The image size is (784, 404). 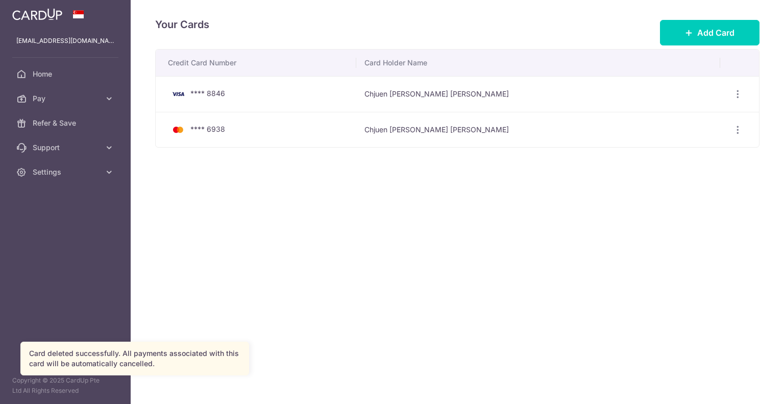 What do you see at coordinates (66, 147) in the screenshot?
I see `span: Support` at bounding box center [66, 147].